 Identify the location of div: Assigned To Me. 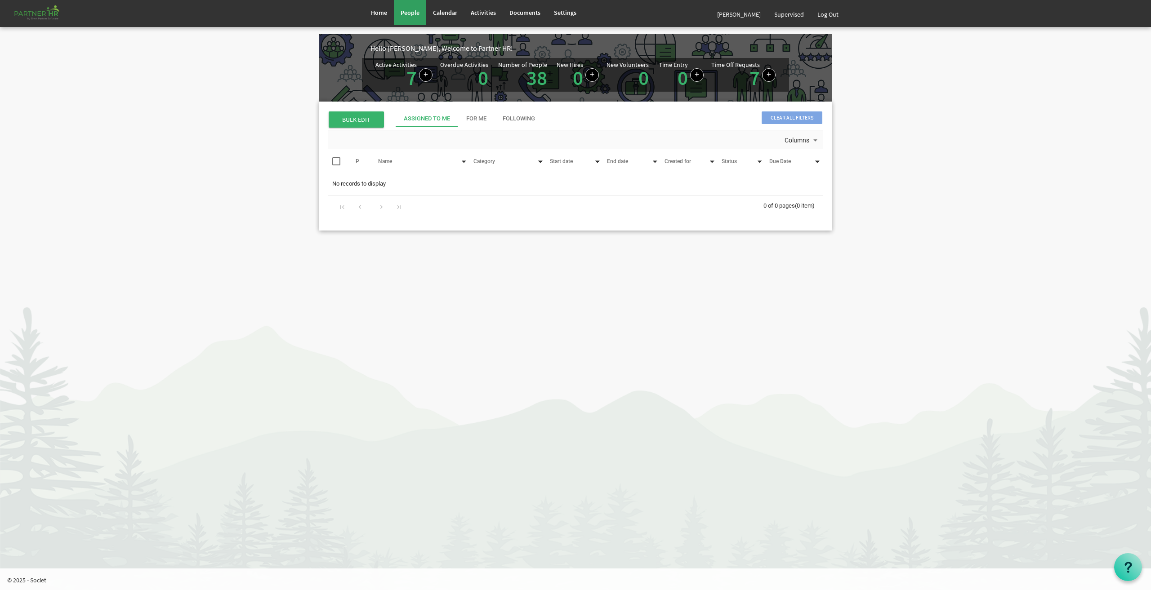
(427, 119).